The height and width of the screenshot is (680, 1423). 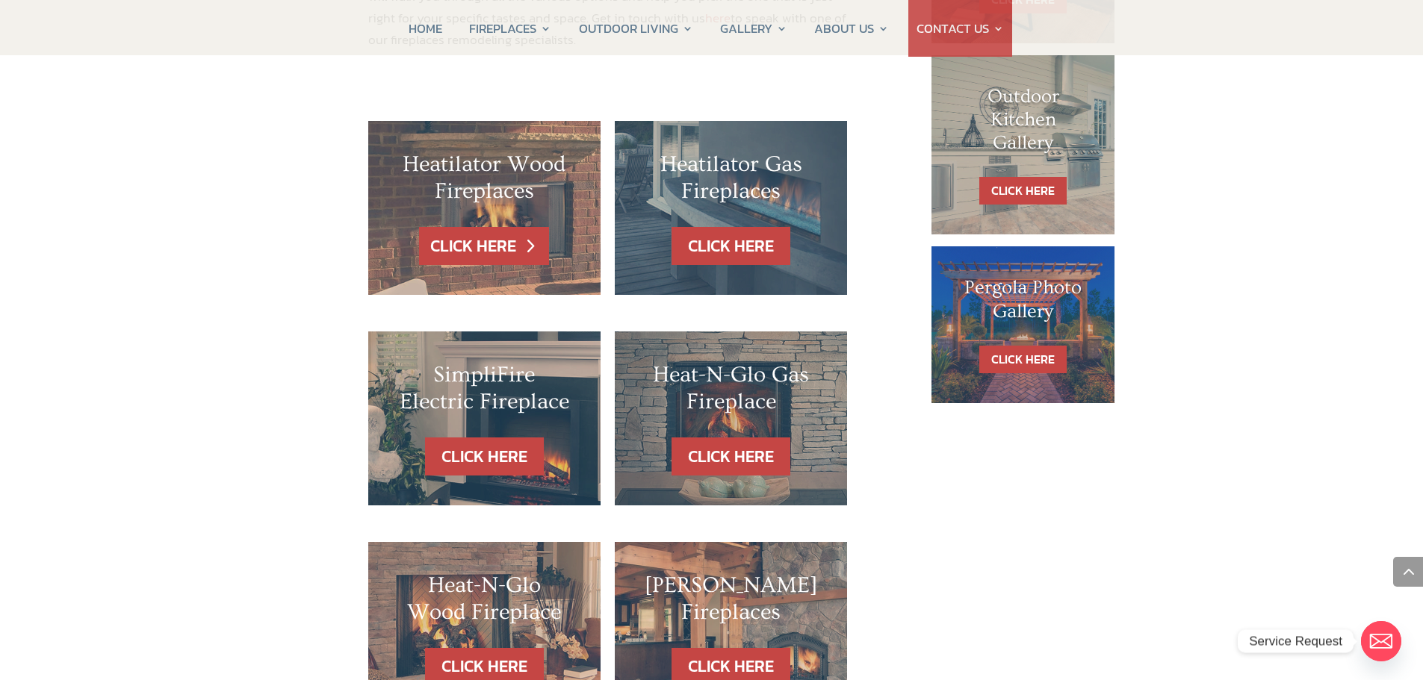 What do you see at coordinates (1381, 641) in the screenshot?
I see `a: Email` at bounding box center [1381, 641].